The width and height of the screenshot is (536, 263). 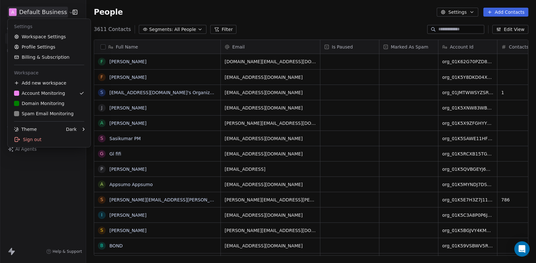 What do you see at coordinates (49, 73) in the screenshot?
I see `div: Workspace` at bounding box center [49, 73].